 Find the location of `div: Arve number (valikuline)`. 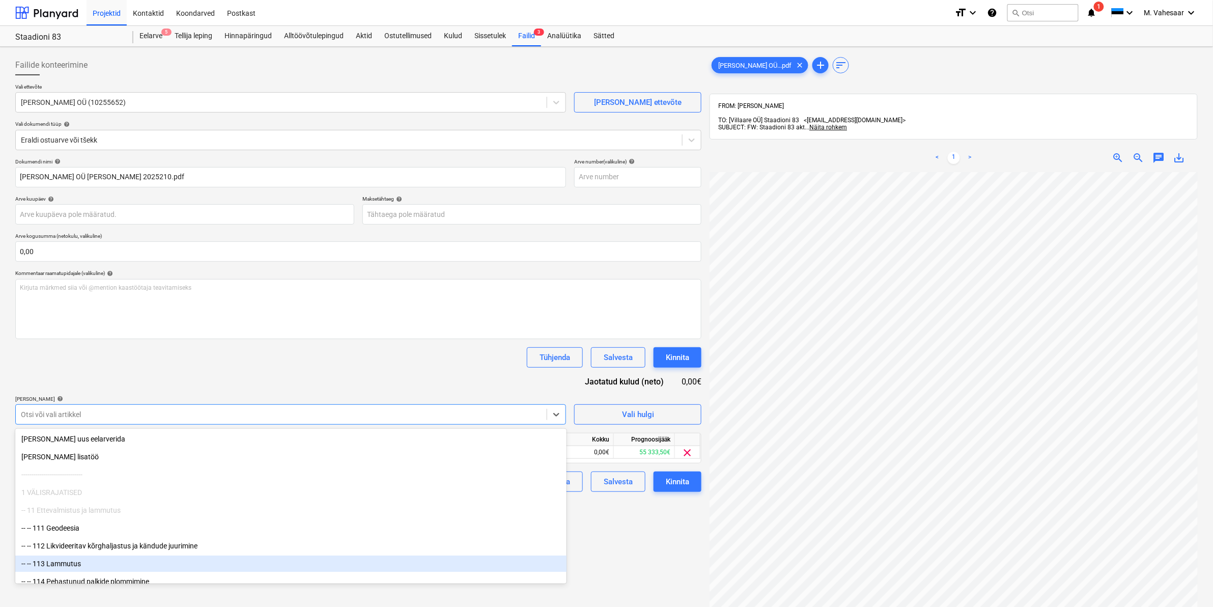

div: Arve number (valikuline) is located at coordinates (638, 161).